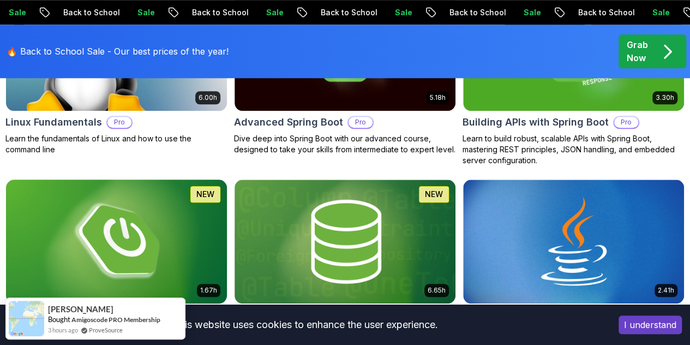 This screenshot has width=690, height=345. I want to click on p: Learn the fundamentals of Linux and how to use the command line, so click(116, 144).